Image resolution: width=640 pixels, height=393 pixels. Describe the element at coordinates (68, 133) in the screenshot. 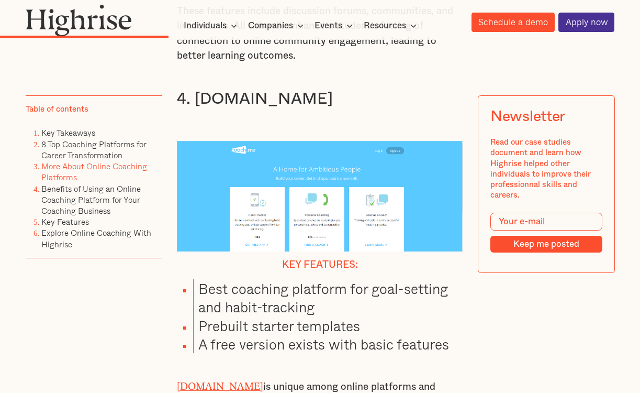

I see `a: Key Takeaways` at that location.